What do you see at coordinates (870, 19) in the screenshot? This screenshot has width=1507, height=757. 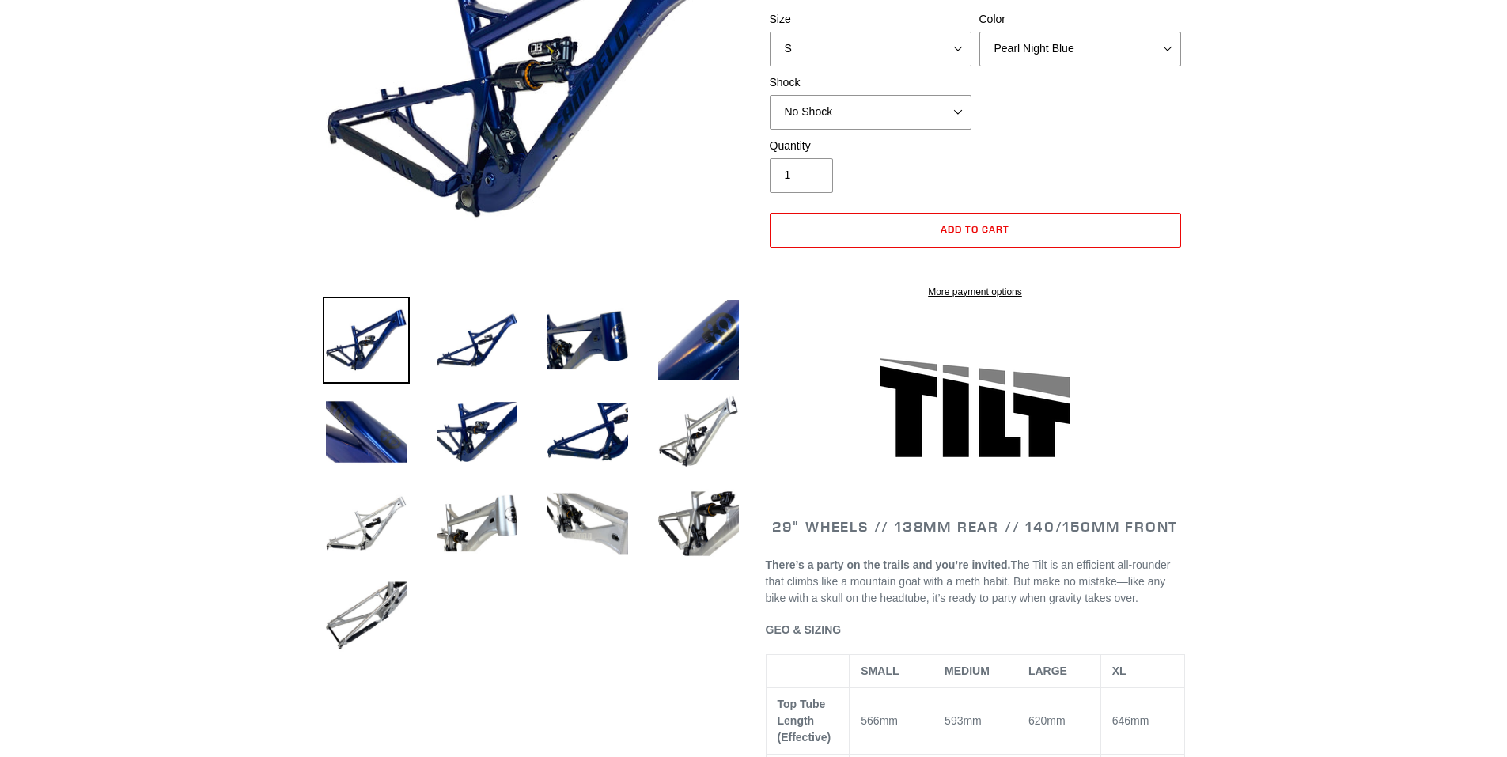 I see `label: Size` at bounding box center [870, 19].